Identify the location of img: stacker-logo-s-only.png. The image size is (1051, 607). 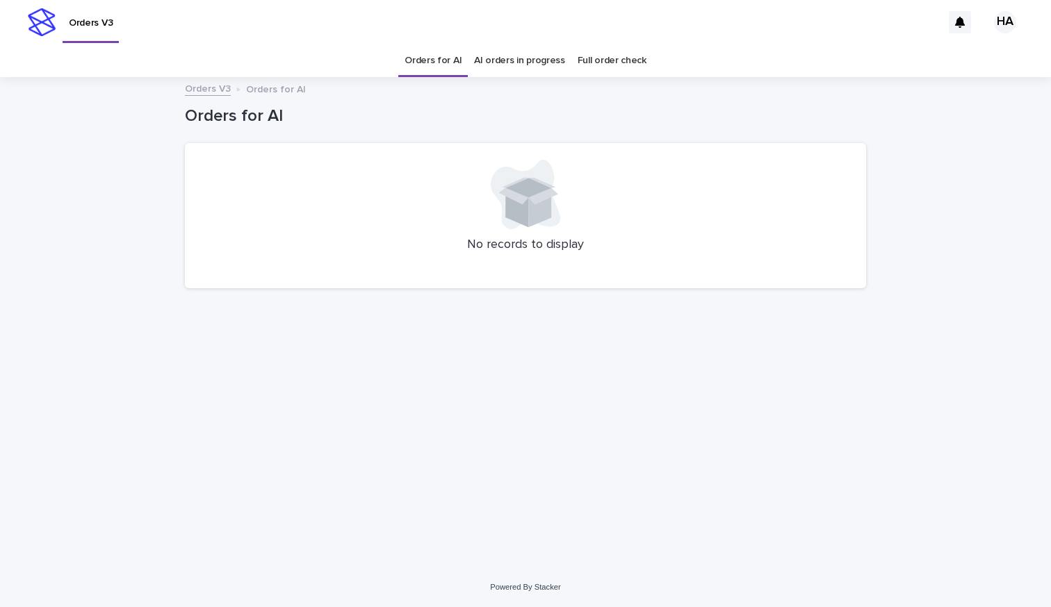
(42, 22).